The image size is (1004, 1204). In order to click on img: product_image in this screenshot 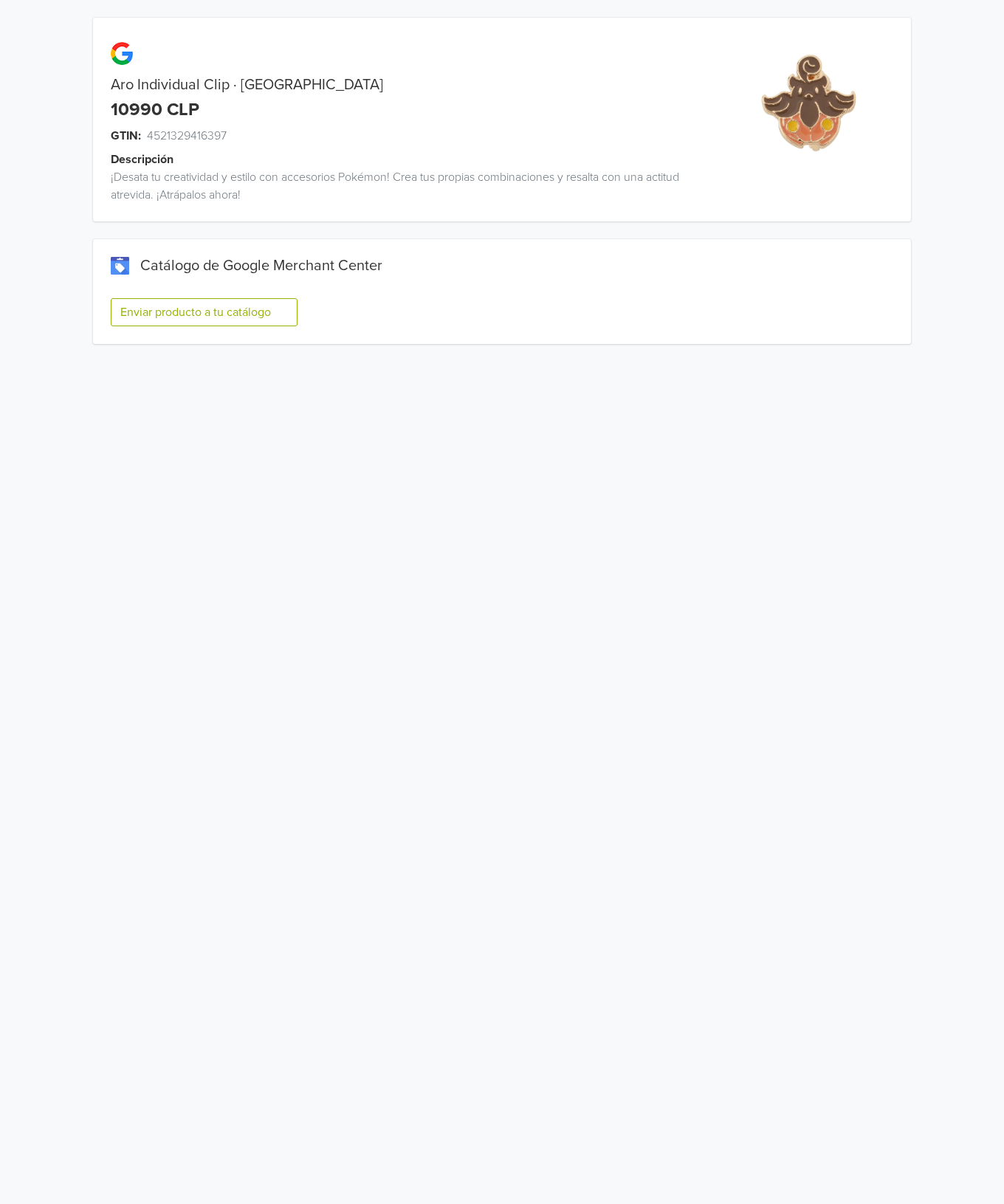, I will do `click(809, 102)`.